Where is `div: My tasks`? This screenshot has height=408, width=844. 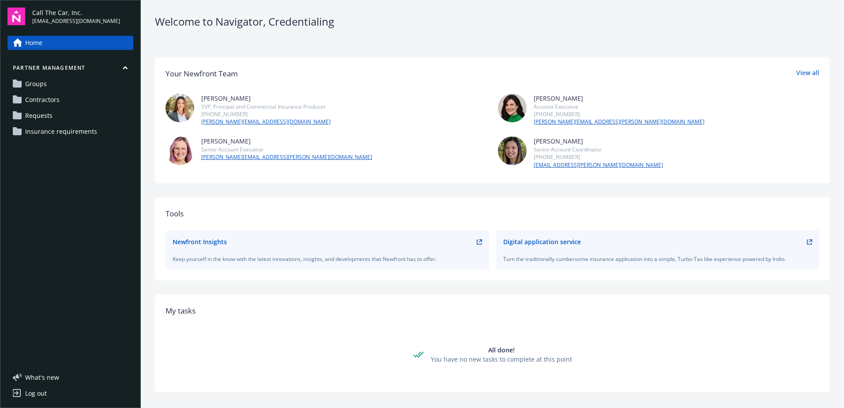 div: My tasks is located at coordinates (492, 311).